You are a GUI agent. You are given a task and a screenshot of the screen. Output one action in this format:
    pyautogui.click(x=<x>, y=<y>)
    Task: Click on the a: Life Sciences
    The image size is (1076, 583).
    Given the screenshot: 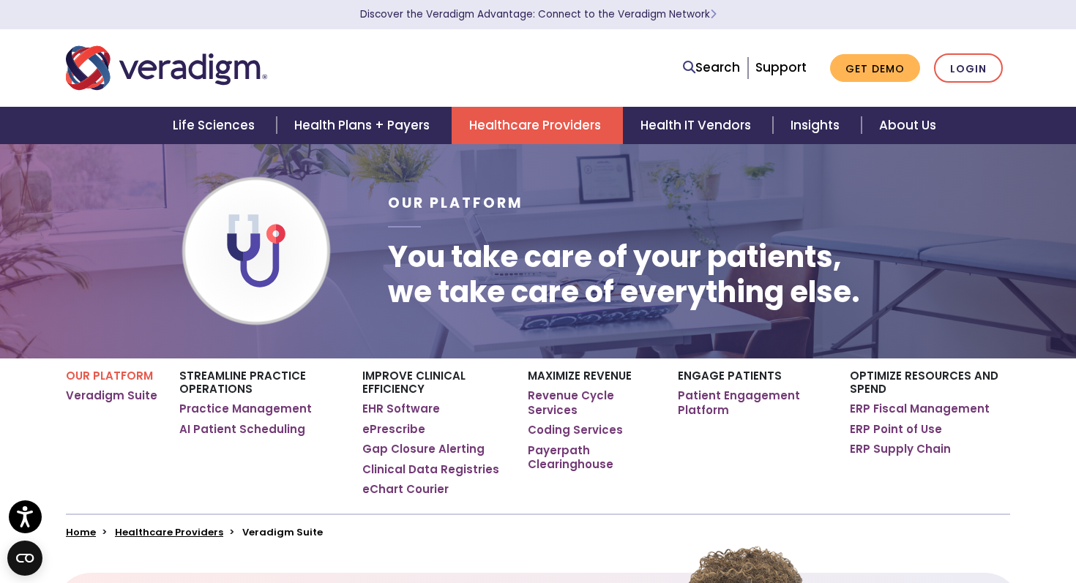 What is the action you would take?
    pyautogui.click(x=216, y=125)
    